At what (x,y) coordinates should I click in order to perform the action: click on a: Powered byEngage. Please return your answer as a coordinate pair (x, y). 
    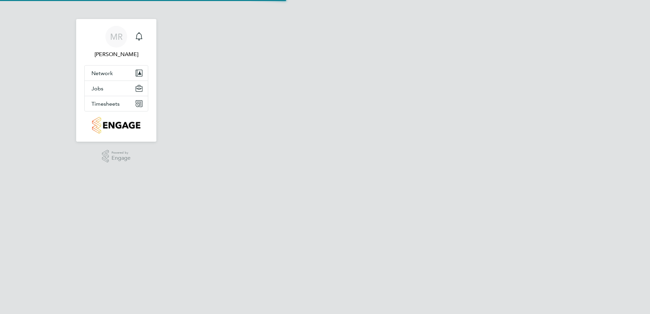
    Looking at the image, I should click on (116, 156).